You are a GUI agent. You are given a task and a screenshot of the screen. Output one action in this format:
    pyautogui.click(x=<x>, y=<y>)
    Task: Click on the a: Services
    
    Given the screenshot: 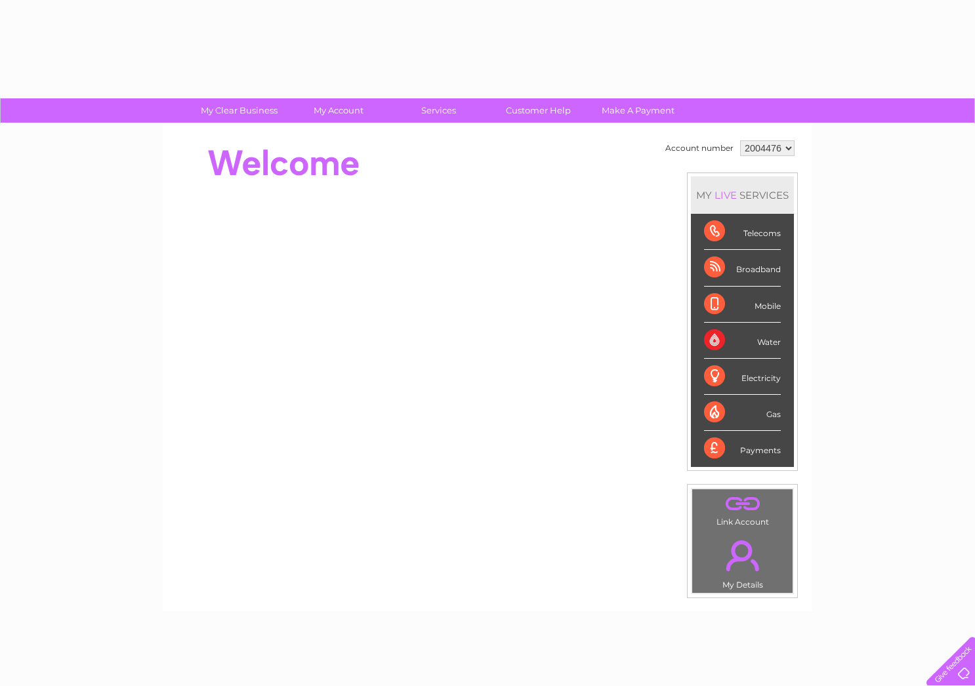 What is the action you would take?
    pyautogui.click(x=438, y=110)
    